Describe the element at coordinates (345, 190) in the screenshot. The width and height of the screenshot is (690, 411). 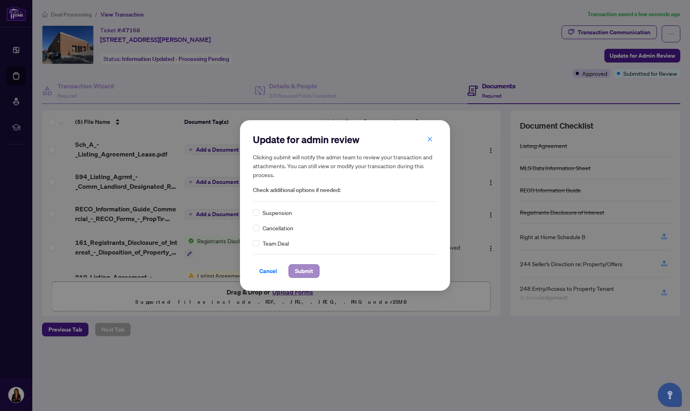
I see `span: Check additional options if needed:` at that location.